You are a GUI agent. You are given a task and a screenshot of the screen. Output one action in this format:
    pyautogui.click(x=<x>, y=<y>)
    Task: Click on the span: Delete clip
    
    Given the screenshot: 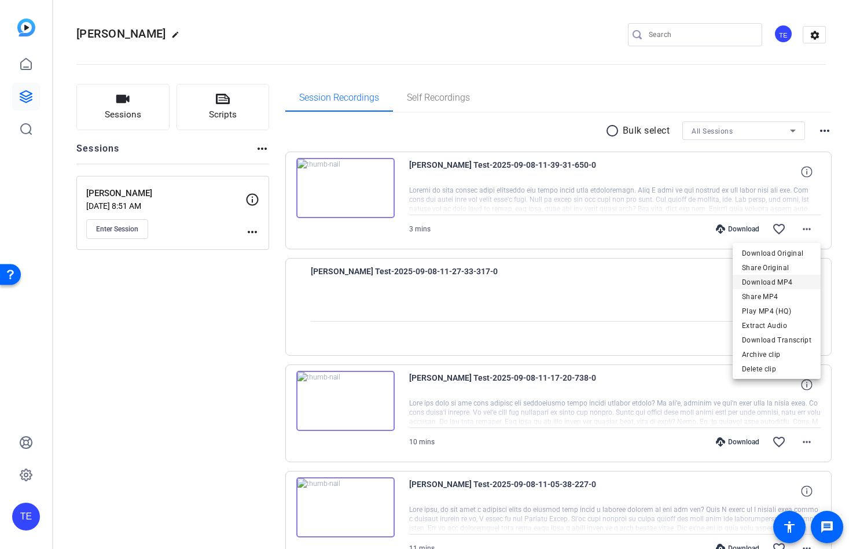 What is the action you would take?
    pyautogui.click(x=777, y=369)
    